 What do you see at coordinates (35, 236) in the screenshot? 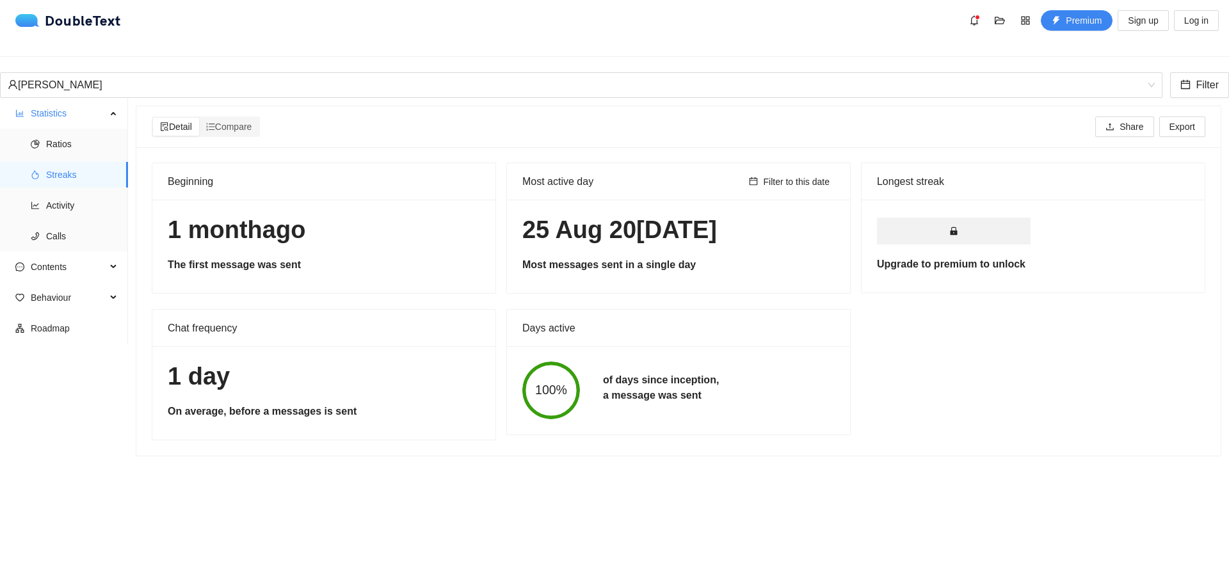
I see `span: phone` at bounding box center [35, 236].